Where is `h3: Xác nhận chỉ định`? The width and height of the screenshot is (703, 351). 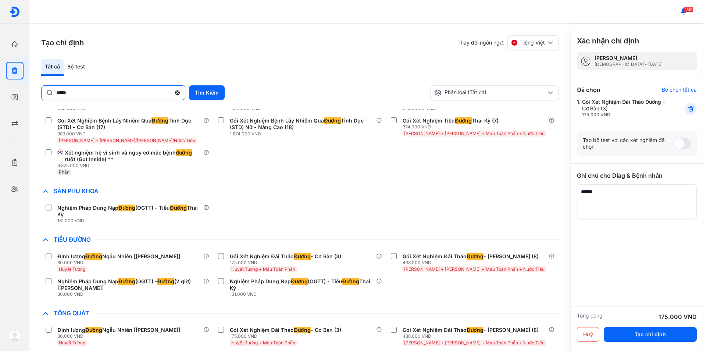
h3: Xác nhận chỉ định is located at coordinates (607, 41).